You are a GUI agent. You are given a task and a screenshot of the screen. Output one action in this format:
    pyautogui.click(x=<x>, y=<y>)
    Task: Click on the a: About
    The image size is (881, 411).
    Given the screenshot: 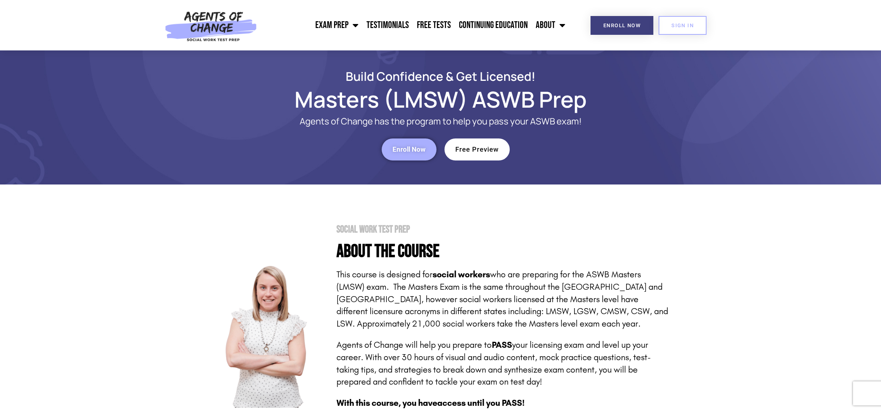 What is the action you would take?
    pyautogui.click(x=551, y=25)
    